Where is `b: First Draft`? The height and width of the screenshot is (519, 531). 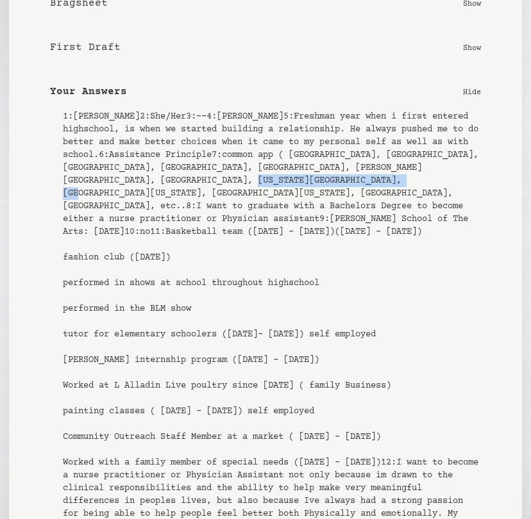 b: First Draft is located at coordinates (85, 47).